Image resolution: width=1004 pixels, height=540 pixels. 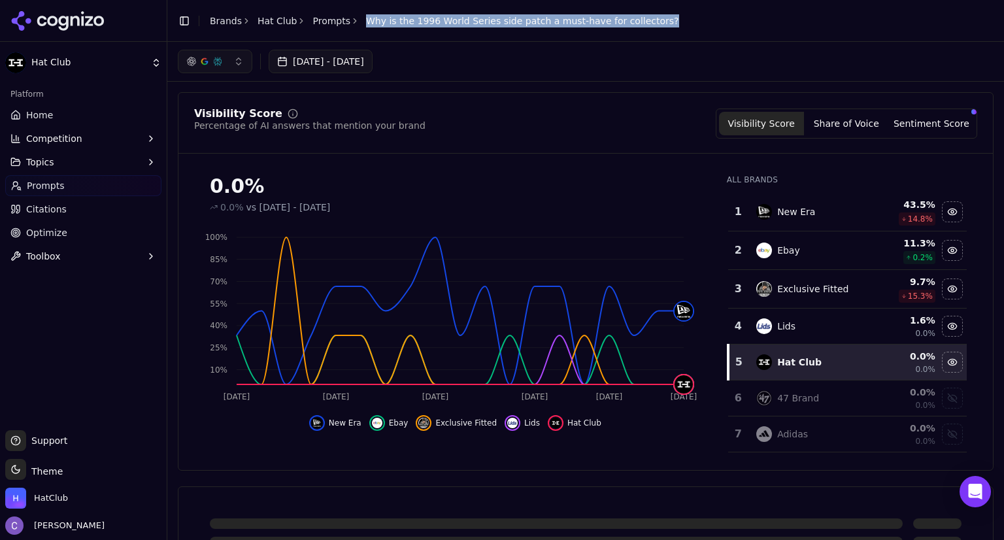 What do you see at coordinates (46, 186) in the screenshot?
I see `span: Prompts` at bounding box center [46, 186].